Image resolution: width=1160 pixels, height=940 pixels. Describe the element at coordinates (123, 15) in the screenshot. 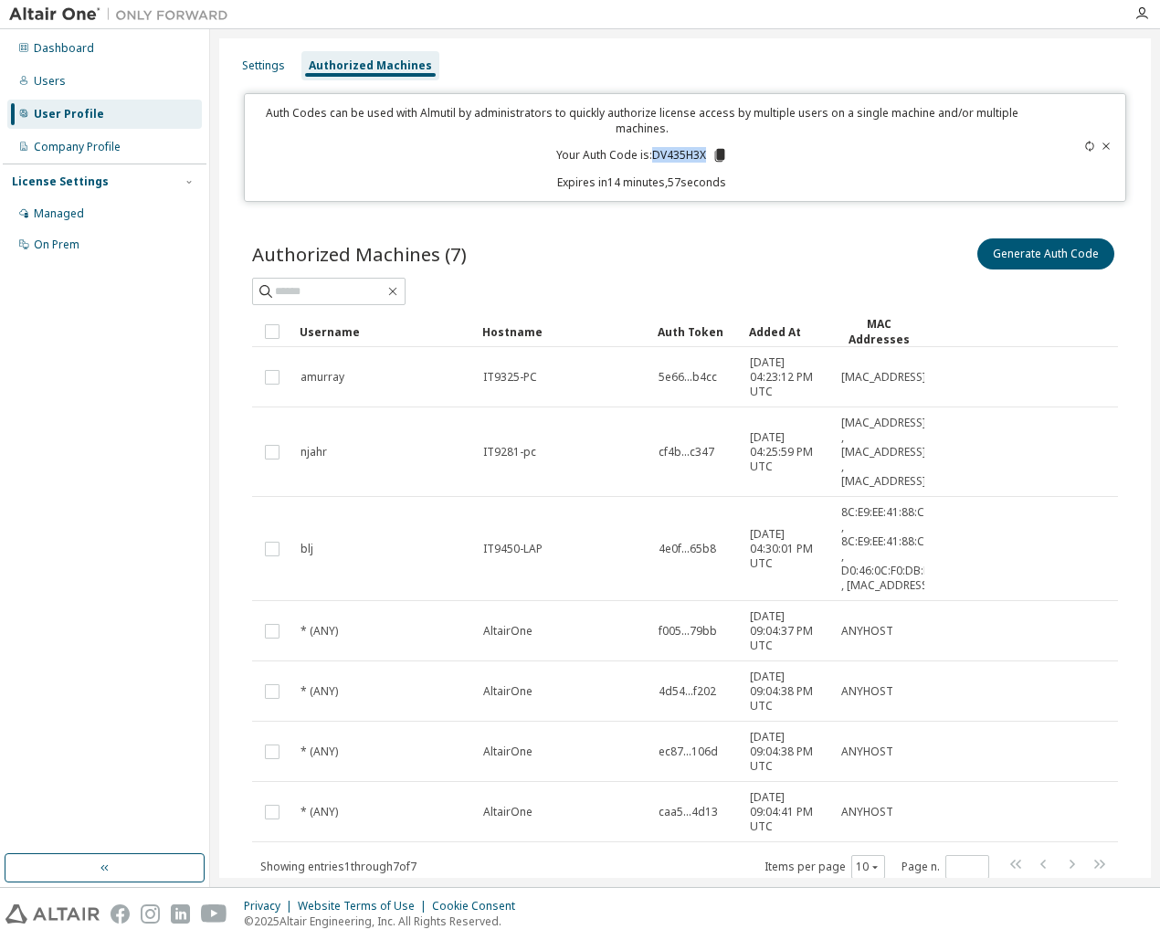

I see `img: Altair One` at that location.